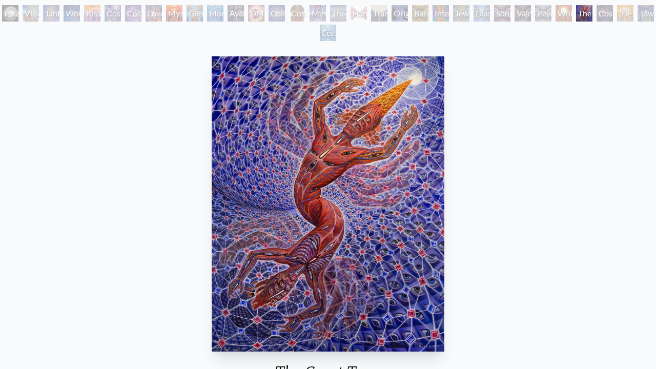 Image resolution: width=656 pixels, height=369 pixels. Describe the element at coordinates (441, 13) in the screenshot. I see `div: Interbeing` at that location.